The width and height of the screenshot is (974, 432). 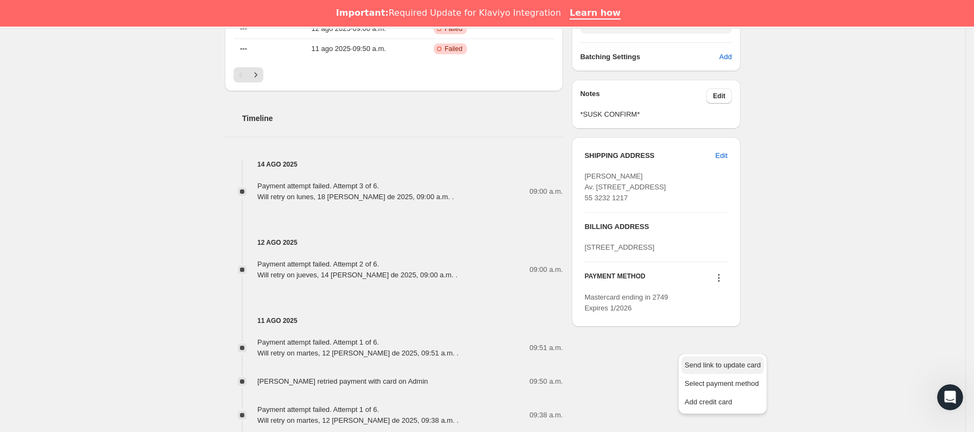 What do you see at coordinates (394, 321) in the screenshot?
I see `h4: 11 ago 2025` at bounding box center [394, 321].